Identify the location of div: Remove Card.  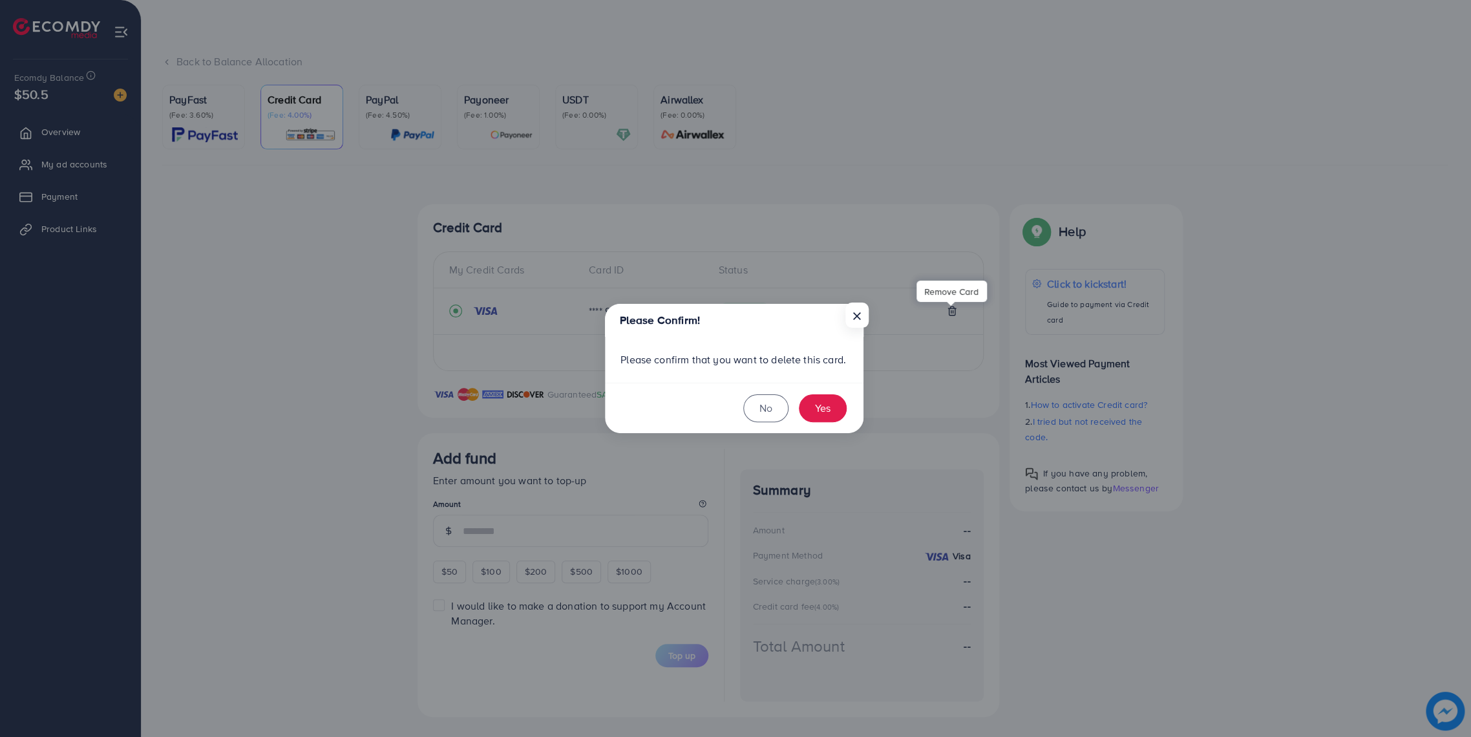
(951, 291).